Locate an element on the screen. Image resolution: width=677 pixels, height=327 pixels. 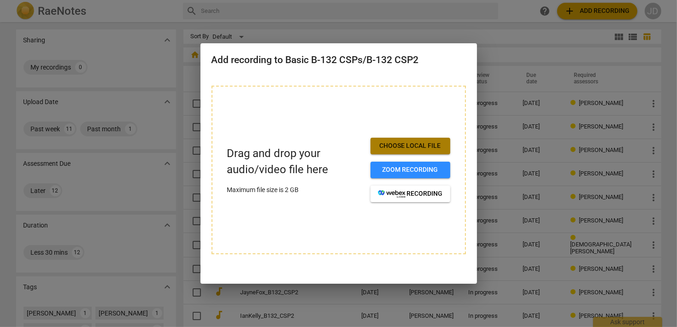
span: recording is located at coordinates (410, 194).